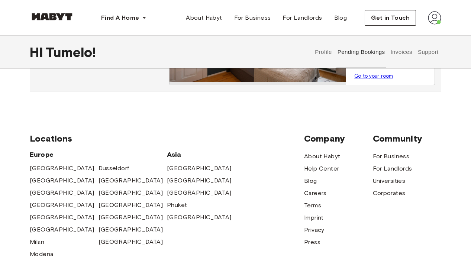 This screenshot has height=259, width=471. Describe the element at coordinates (167, 139) in the screenshot. I see `span: Locations` at that location.